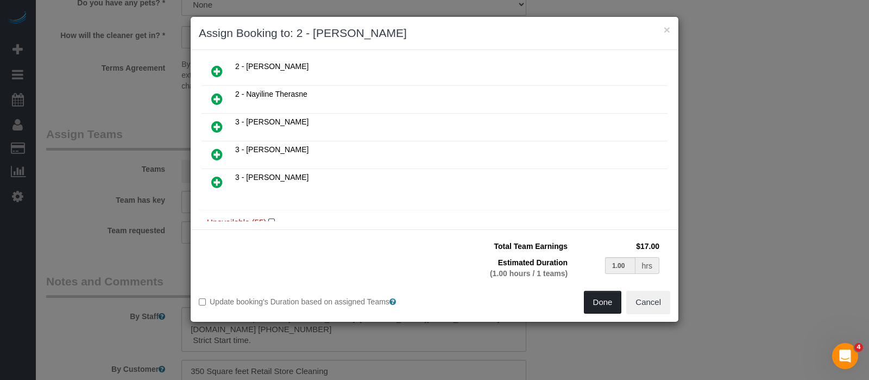  What do you see at coordinates (648, 302) in the screenshot?
I see `button: Cancel` at bounding box center [648, 302].